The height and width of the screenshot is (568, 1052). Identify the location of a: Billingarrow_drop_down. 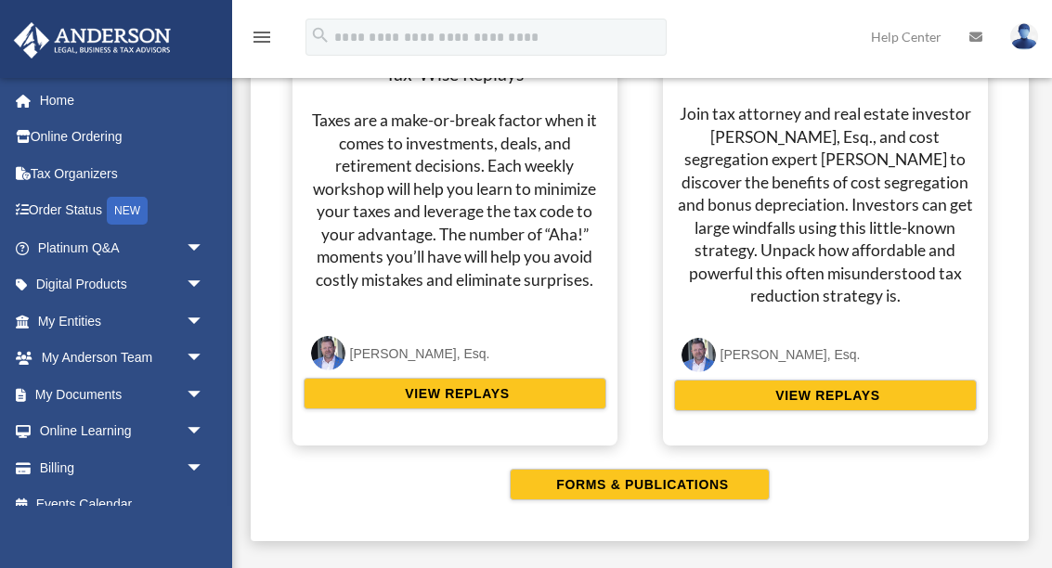
(123, 468).